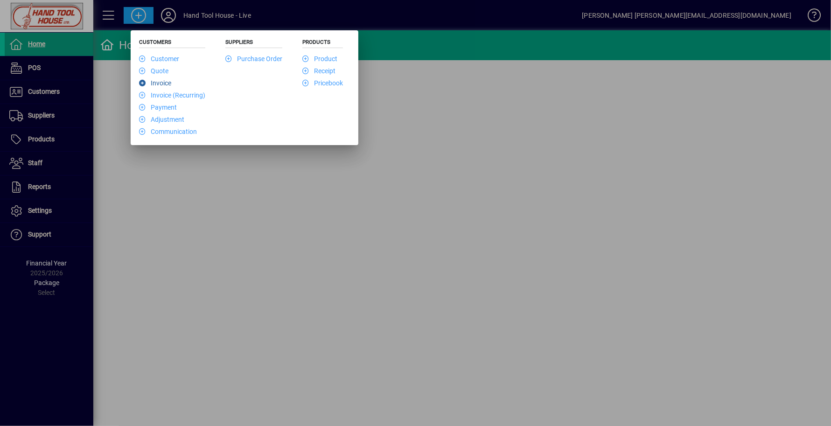  Describe the element at coordinates (158, 107) in the screenshot. I see `a: Payment` at that location.